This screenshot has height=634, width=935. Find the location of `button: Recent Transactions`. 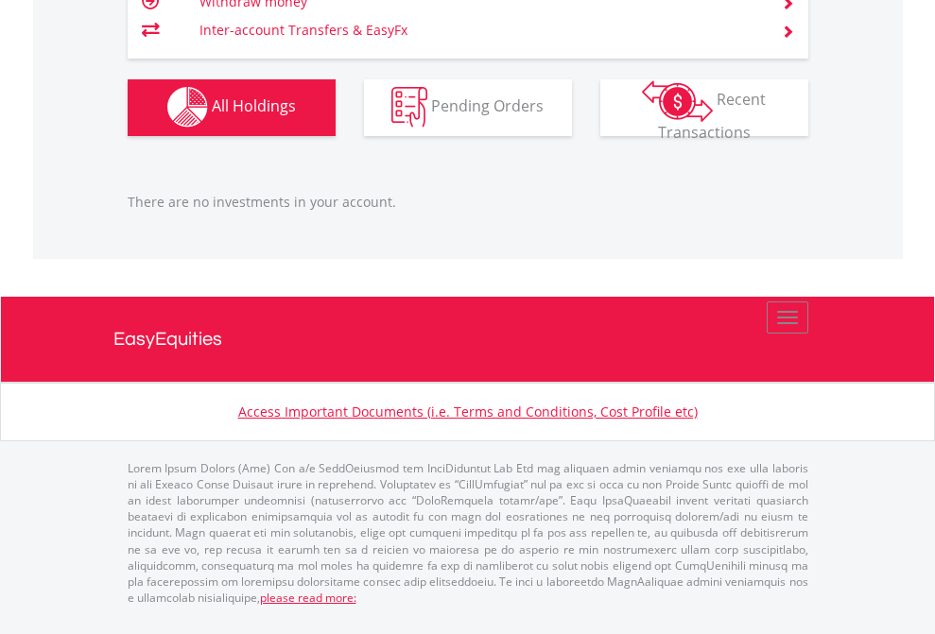

button: Recent Transactions is located at coordinates (704, 108).